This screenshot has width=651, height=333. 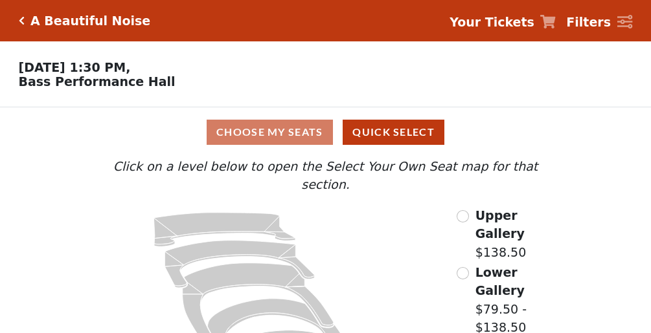 I want to click on a: Click here to go back to filters, so click(x=21, y=21).